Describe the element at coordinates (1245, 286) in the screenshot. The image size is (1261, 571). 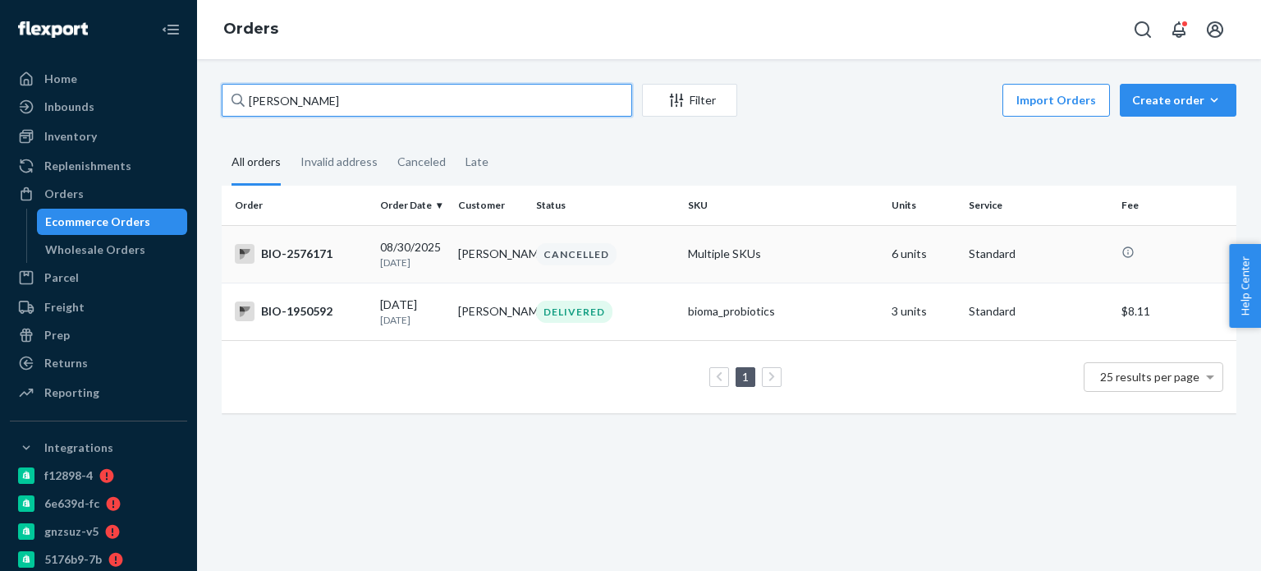
I see `button: Help Center` at that location.